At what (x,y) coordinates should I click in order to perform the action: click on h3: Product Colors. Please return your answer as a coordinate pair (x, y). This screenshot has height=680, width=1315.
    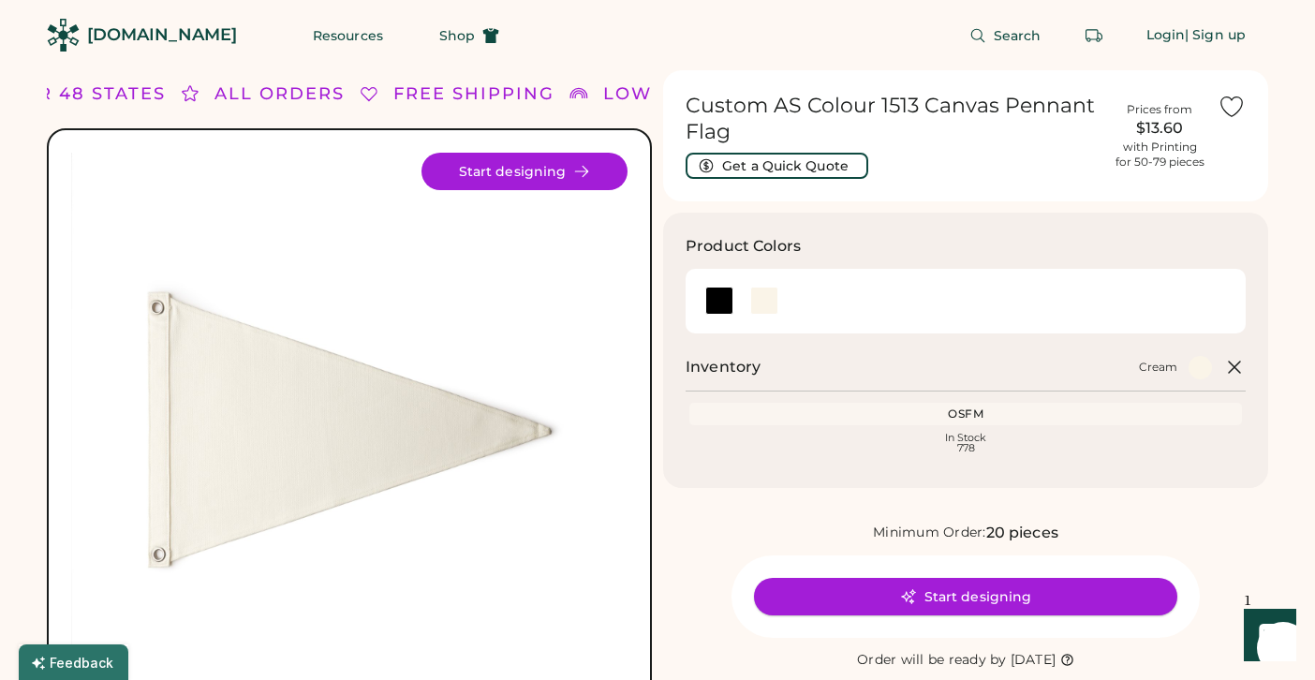
    Looking at the image, I should click on (743, 246).